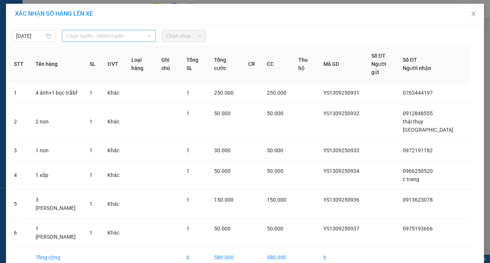 The image size is (490, 263). What do you see at coordinates (251, 64) in the screenshot?
I see `th: CR` at bounding box center [251, 64].